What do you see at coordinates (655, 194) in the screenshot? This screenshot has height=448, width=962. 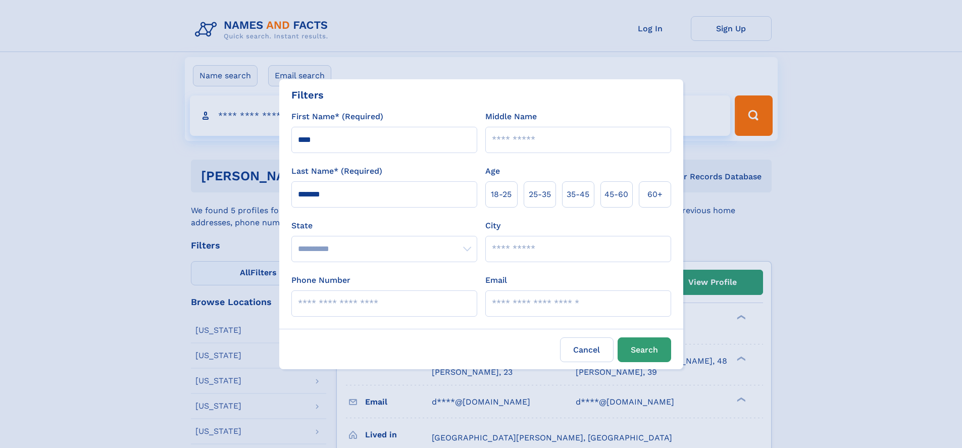 I see `span: 60+` at bounding box center [655, 194].